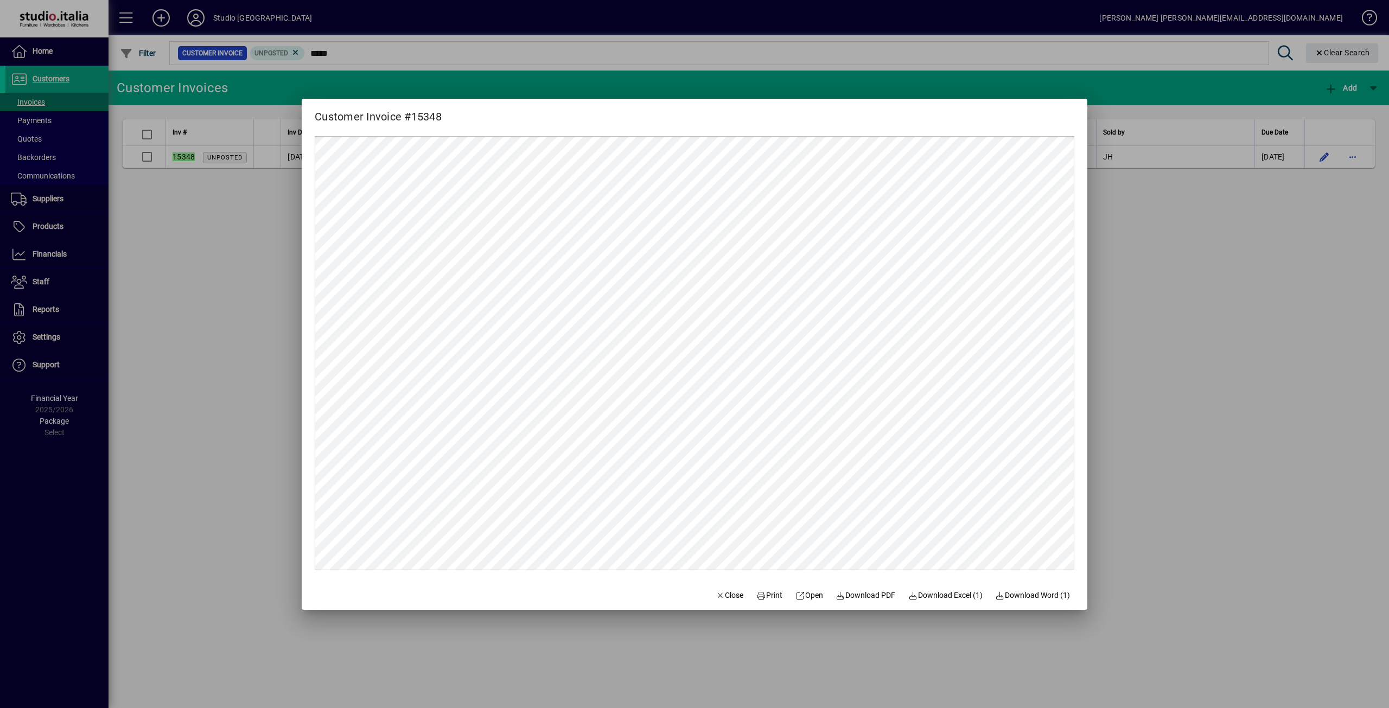 This screenshot has width=1389, height=708. What do you see at coordinates (769, 596) in the screenshot?
I see `button: Print` at bounding box center [769, 596].